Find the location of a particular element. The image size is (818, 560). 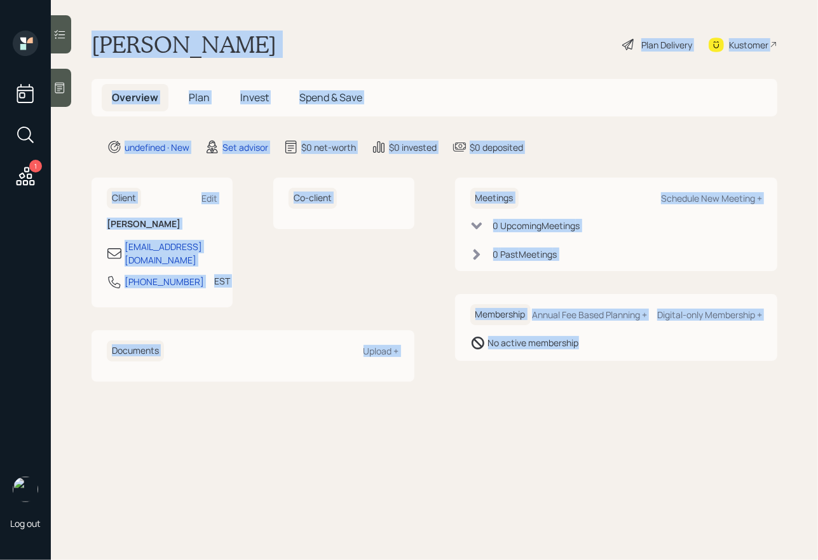

div: Upload + is located at coordinates (382, 350).